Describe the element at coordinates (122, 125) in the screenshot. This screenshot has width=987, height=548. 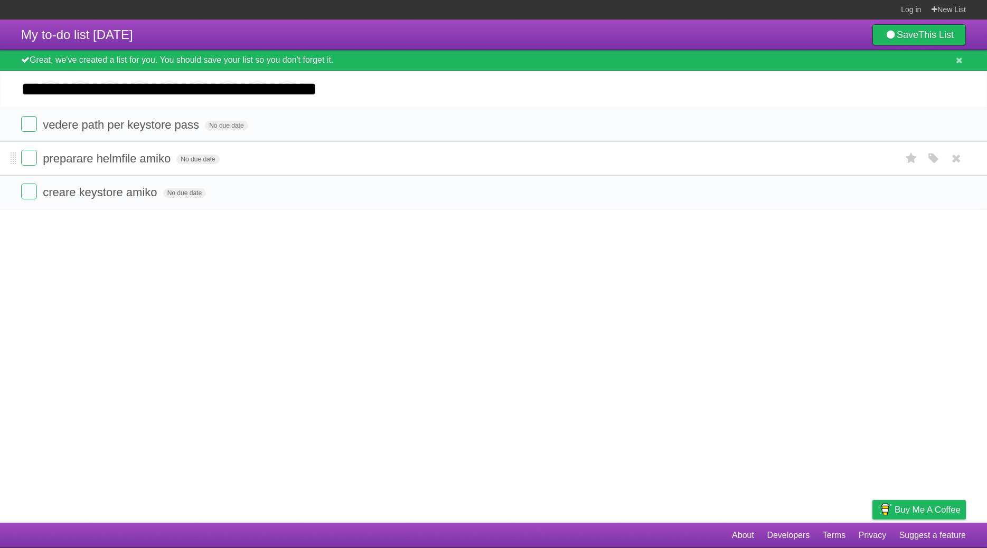
I see `span: vedere path per keystore pass` at that location.